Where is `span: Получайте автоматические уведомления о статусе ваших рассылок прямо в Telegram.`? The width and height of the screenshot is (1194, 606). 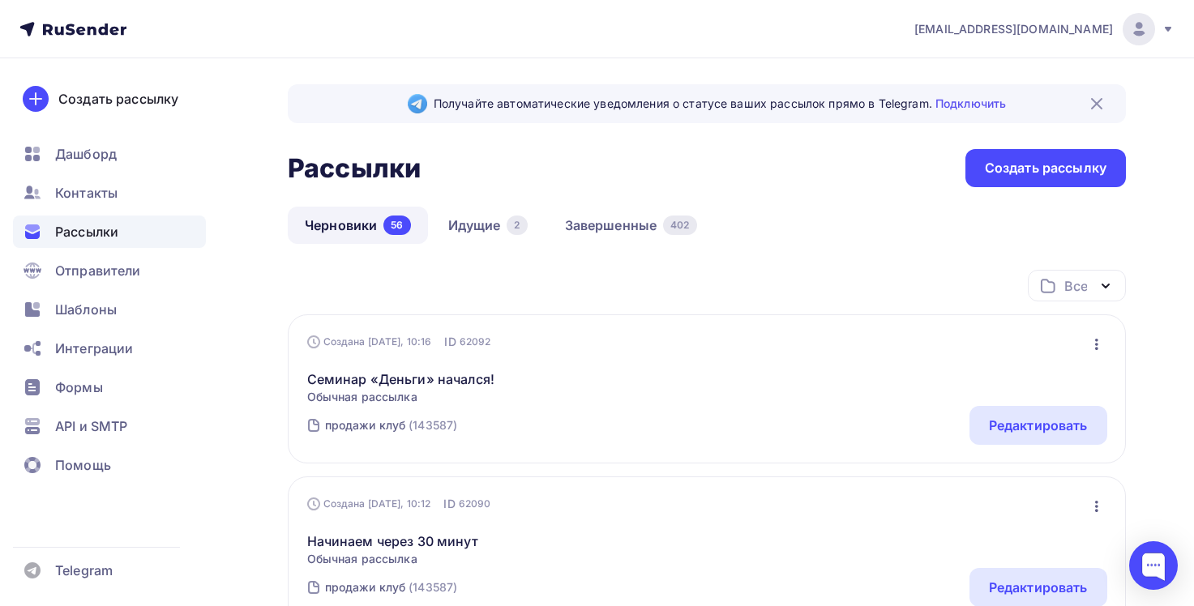
span: Получайте автоматические уведомления о статусе ваших рассылок прямо в Telegram. is located at coordinates (720, 104).